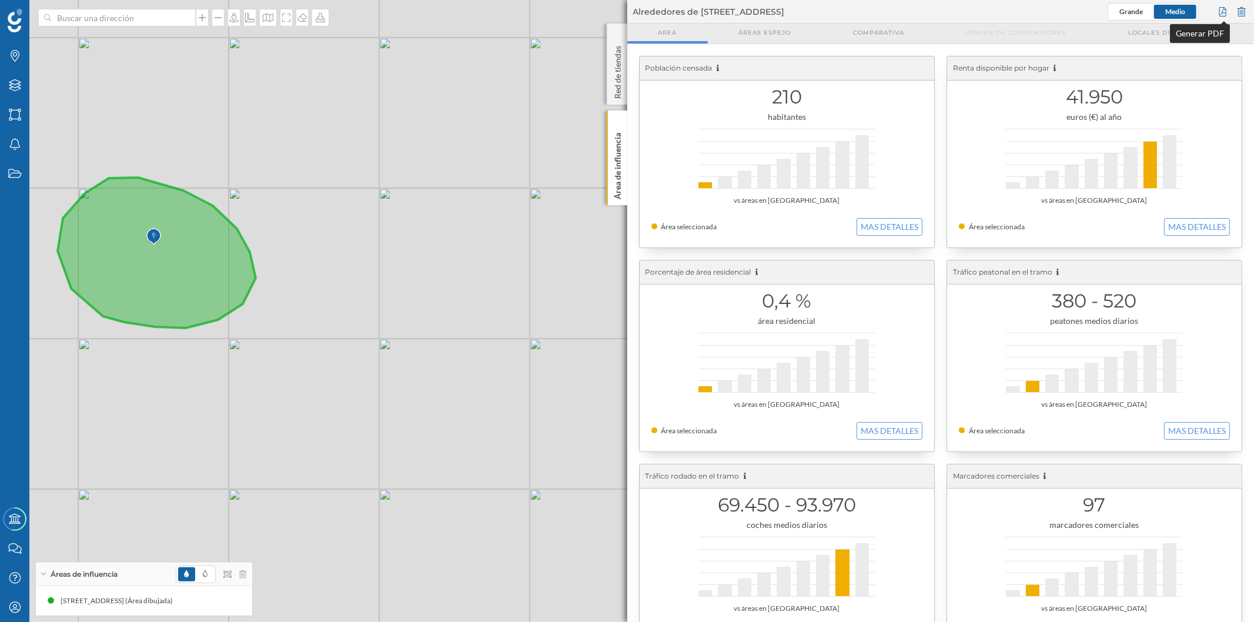  Describe the element at coordinates (667, 32) in the screenshot. I see `span: Area` at that location.